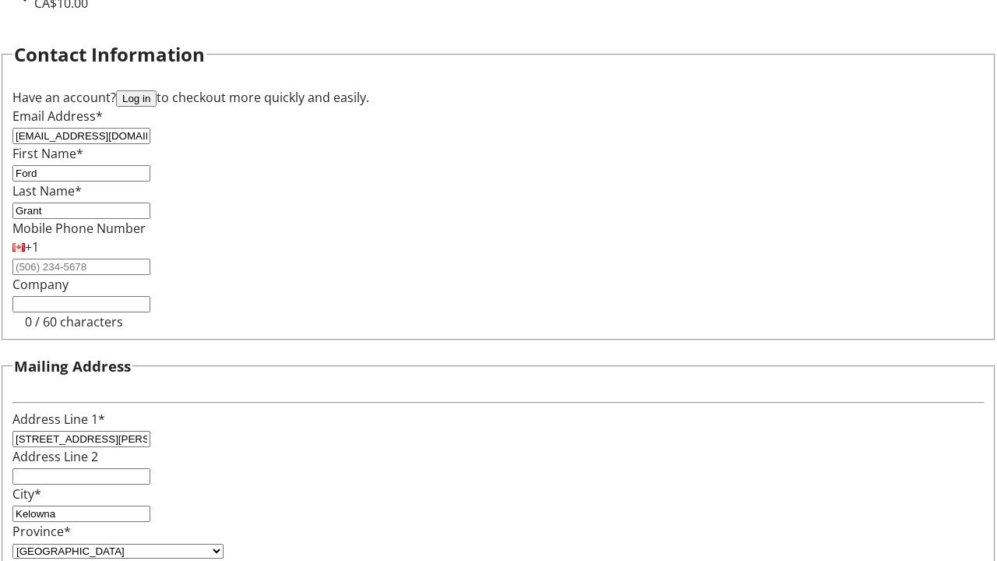 The width and height of the screenshot is (997, 561). I want to click on h2: Contact Information, so click(109, 55).